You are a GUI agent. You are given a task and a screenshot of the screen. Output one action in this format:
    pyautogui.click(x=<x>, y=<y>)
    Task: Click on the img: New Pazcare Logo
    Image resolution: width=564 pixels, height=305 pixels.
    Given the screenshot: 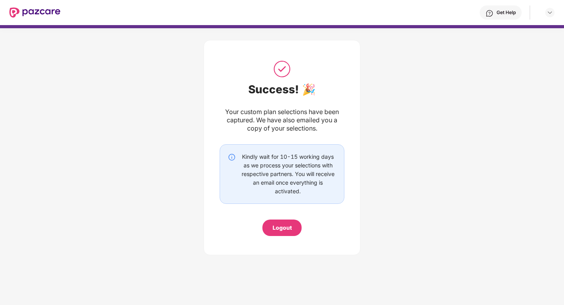 What is the action you would take?
    pyautogui.click(x=35, y=13)
    